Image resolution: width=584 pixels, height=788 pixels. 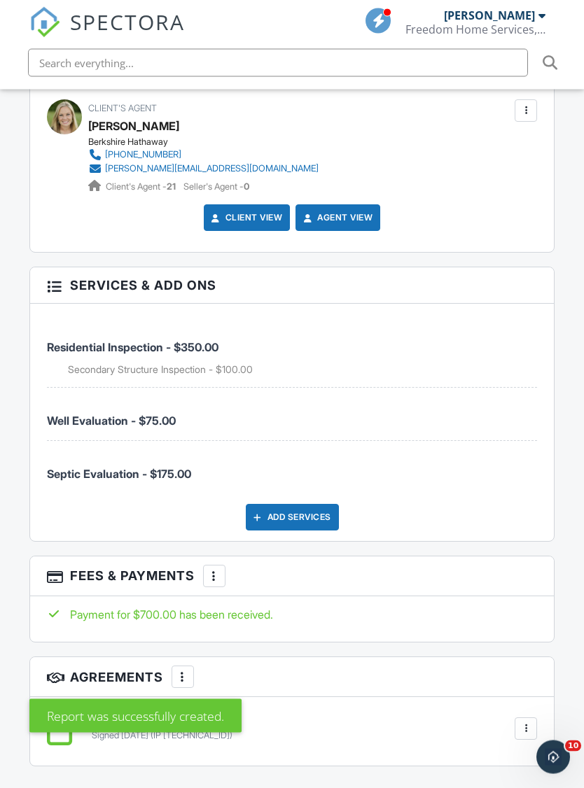 What do you see at coordinates (292, 678) in the screenshot?
I see `h3: Agreements` at bounding box center [292, 678].